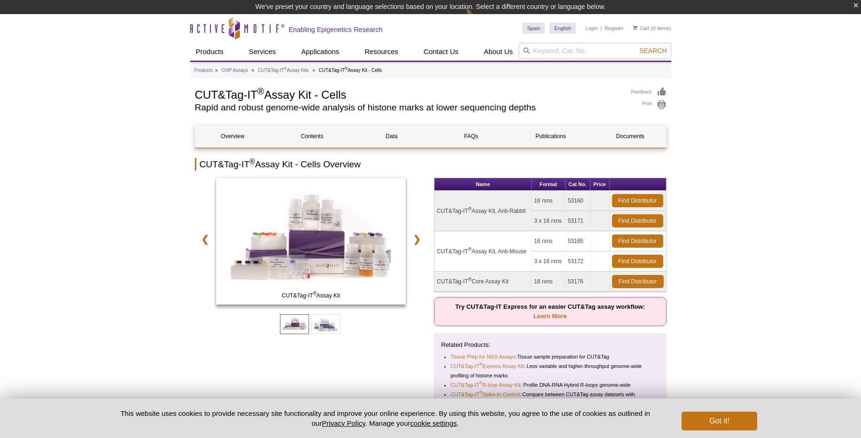 This screenshot has width=861, height=438. I want to click on td: CUT&Tag-IT Core Assay Kit, so click(483, 281).